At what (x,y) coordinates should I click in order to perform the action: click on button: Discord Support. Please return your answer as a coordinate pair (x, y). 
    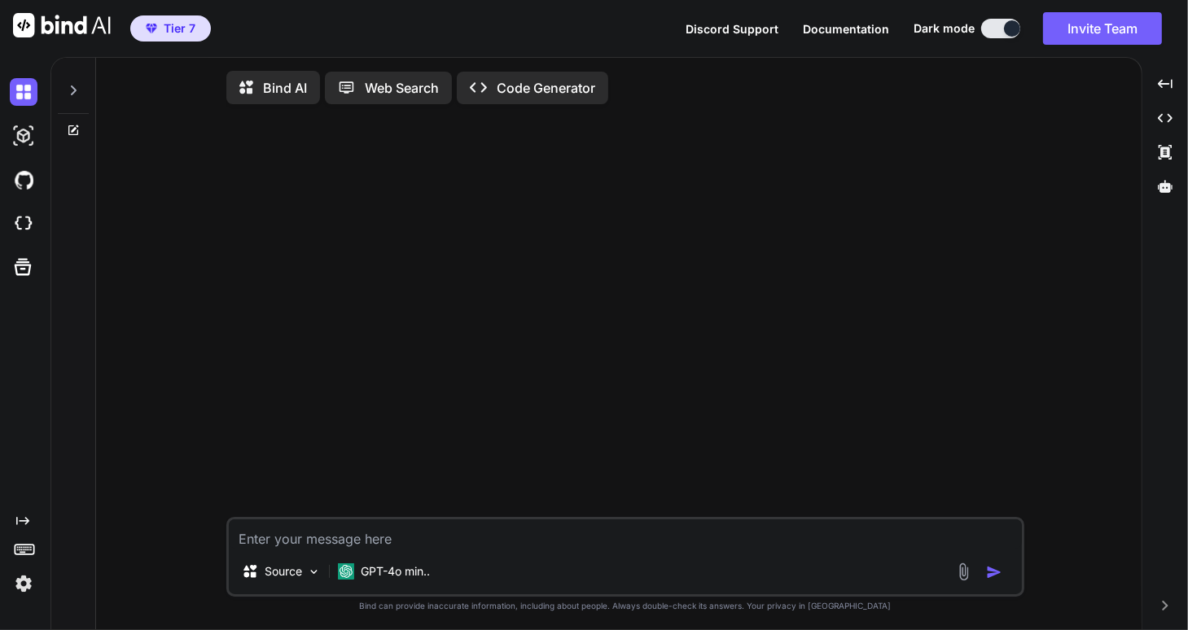
    Looking at the image, I should click on (732, 29).